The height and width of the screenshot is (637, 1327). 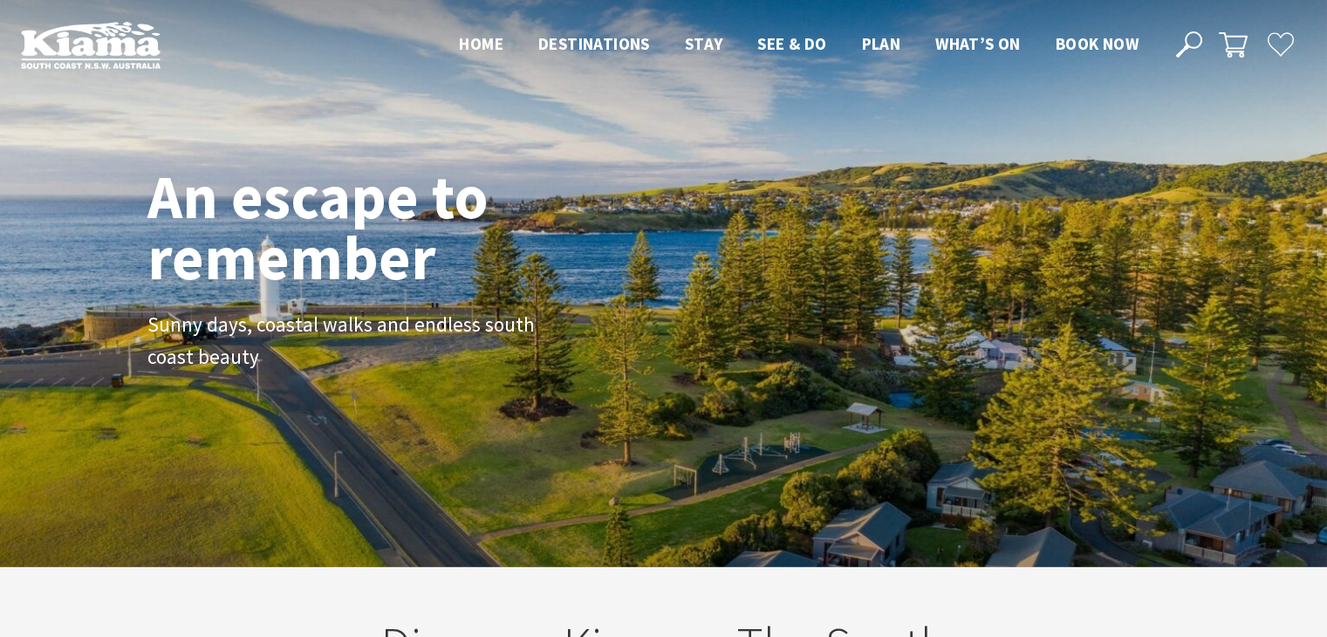 I want to click on span: Home, so click(x=481, y=44).